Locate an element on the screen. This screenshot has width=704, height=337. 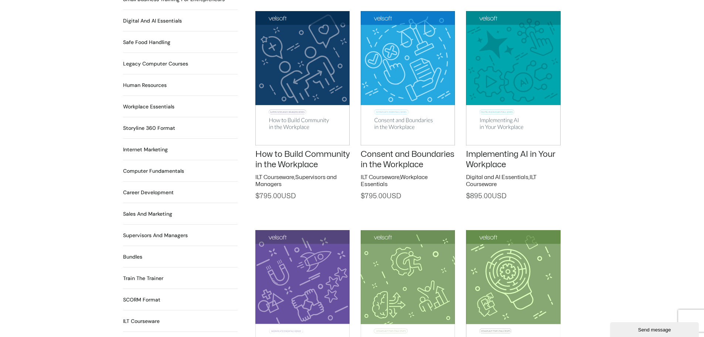
div: Send message is located at coordinates (44, 9).